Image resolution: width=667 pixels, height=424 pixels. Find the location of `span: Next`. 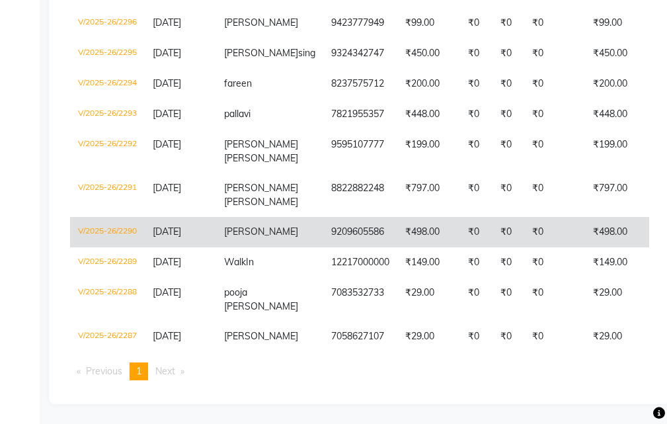

span: Next is located at coordinates (165, 371).